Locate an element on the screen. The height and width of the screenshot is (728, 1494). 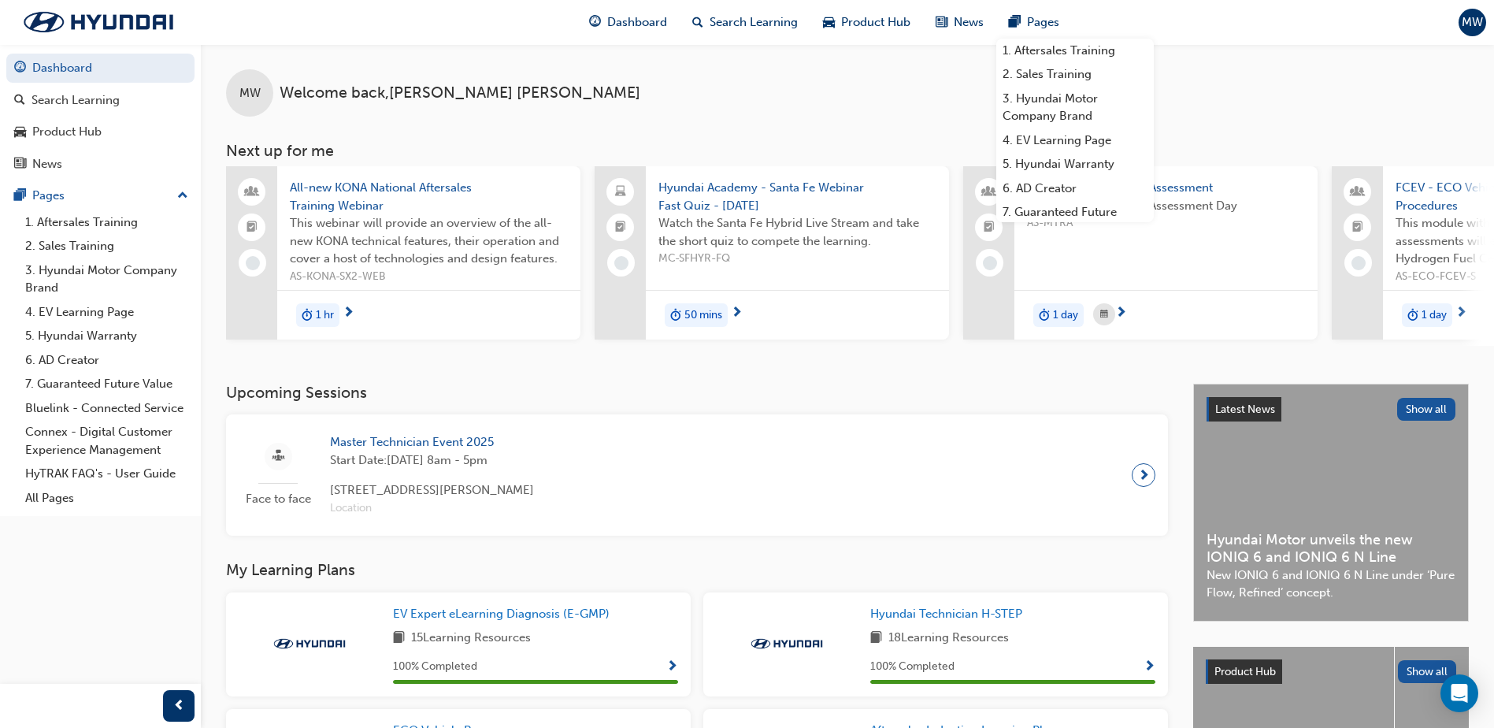
span: Master Technician Re-Assessment Day is located at coordinates (1166, 206).